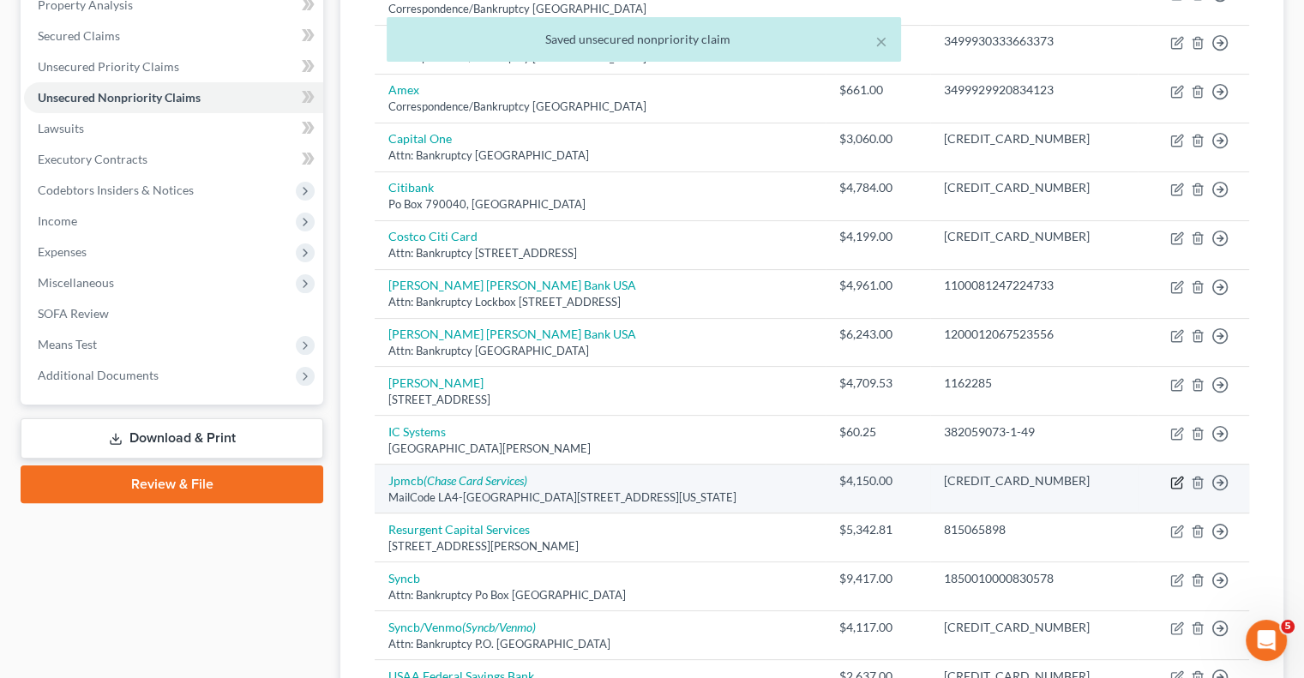 The image size is (1304, 678). I want to click on div: $4,961.00, so click(878, 285).